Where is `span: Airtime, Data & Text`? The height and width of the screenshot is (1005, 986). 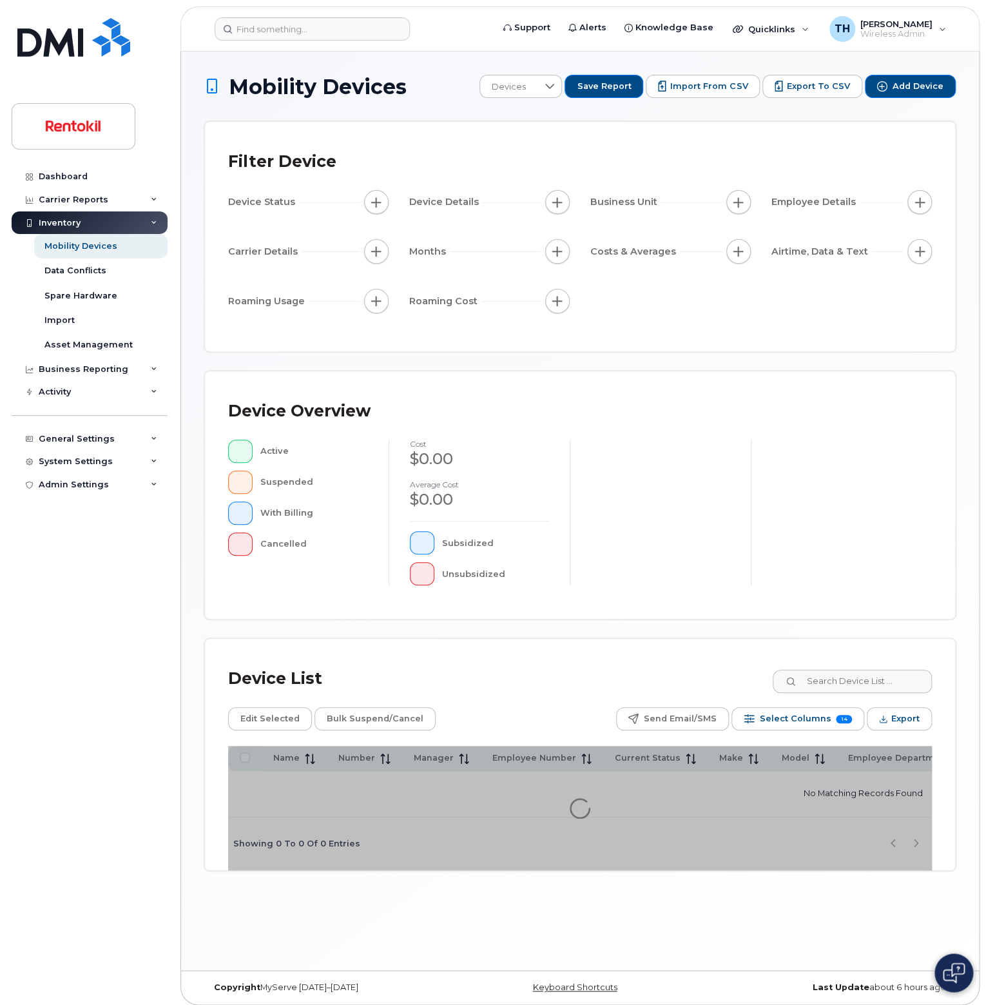 span: Airtime, Data & Text is located at coordinates (822, 251).